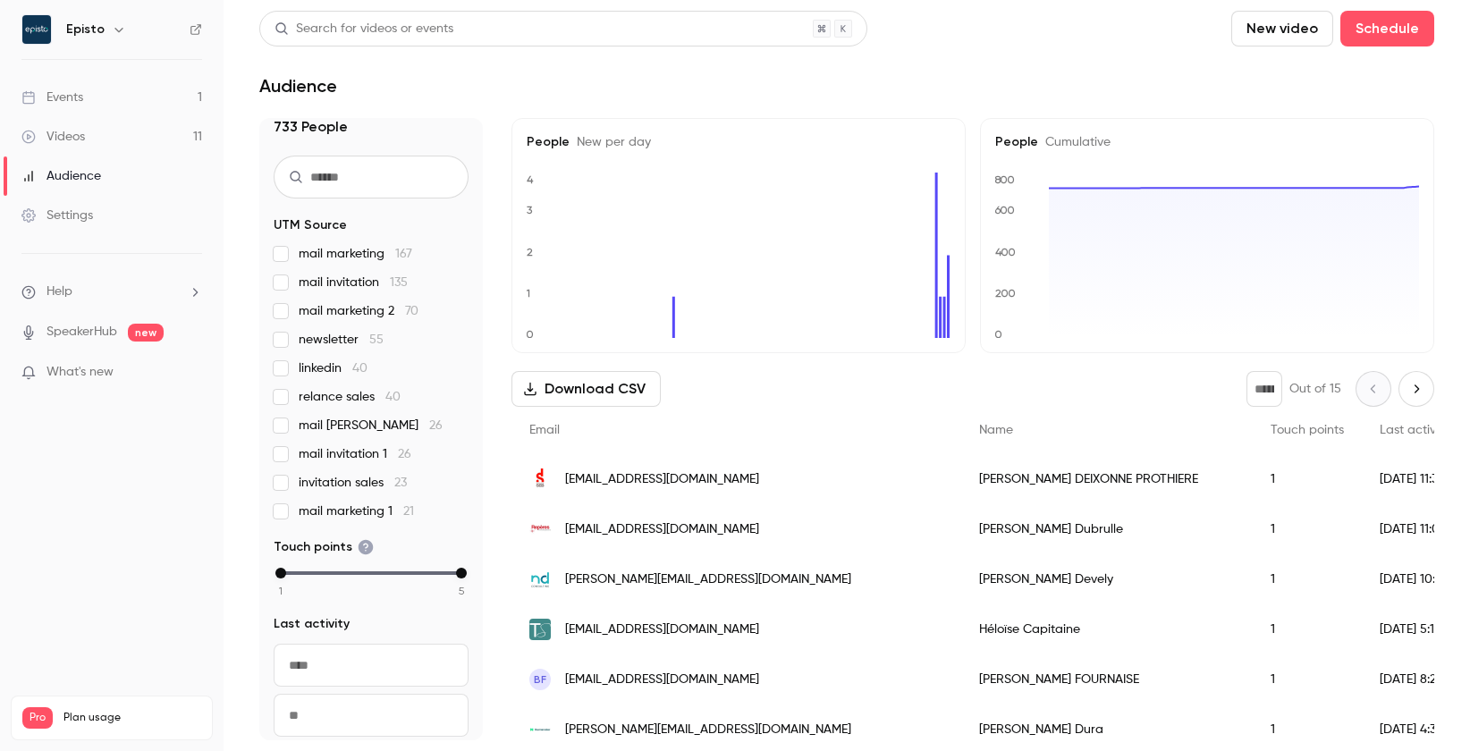  What do you see at coordinates (1074, 142) in the screenshot?
I see `span: Cumulative` at bounding box center [1074, 142].